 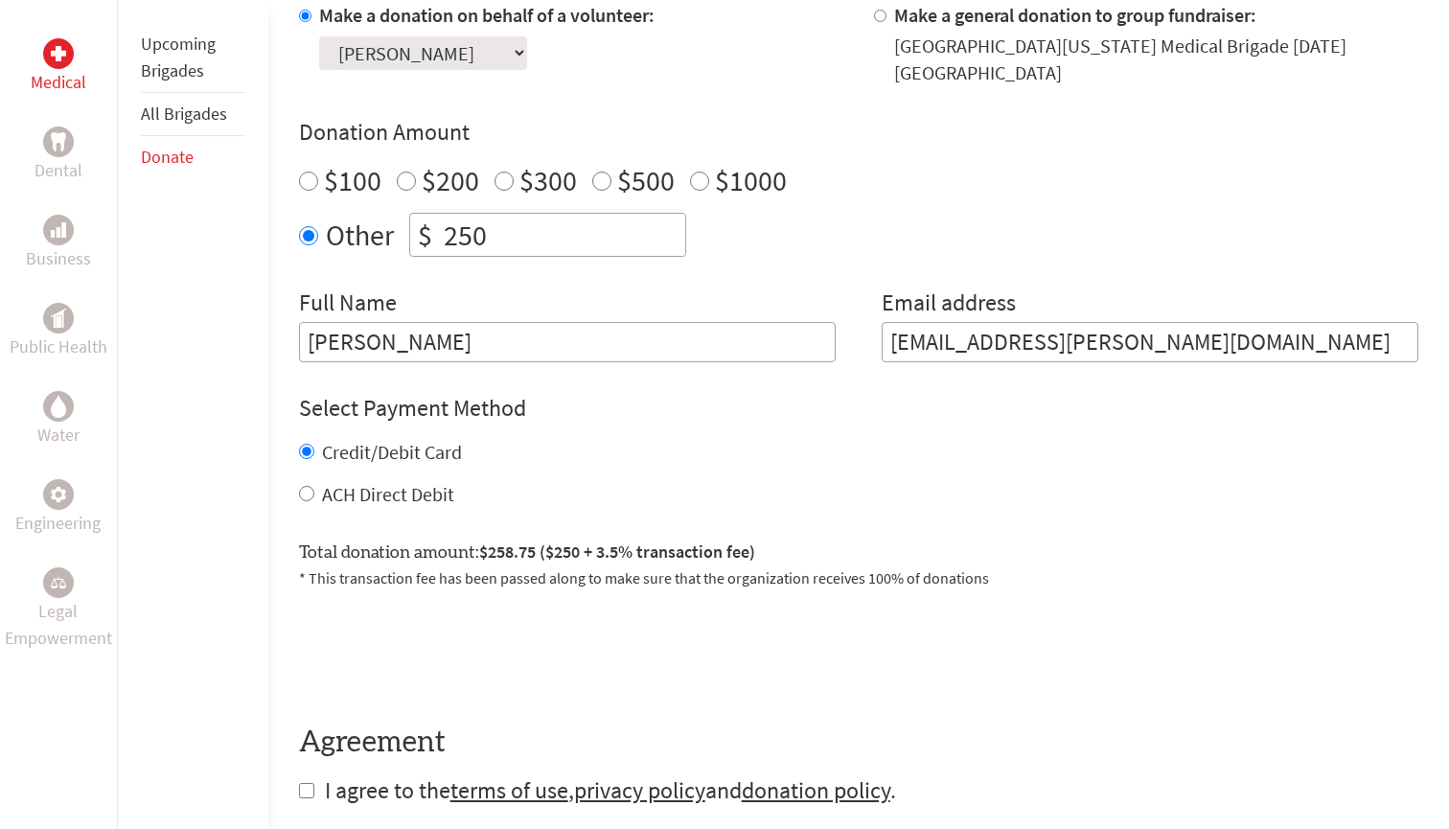 I want to click on img: Water, so click(x=58, y=405).